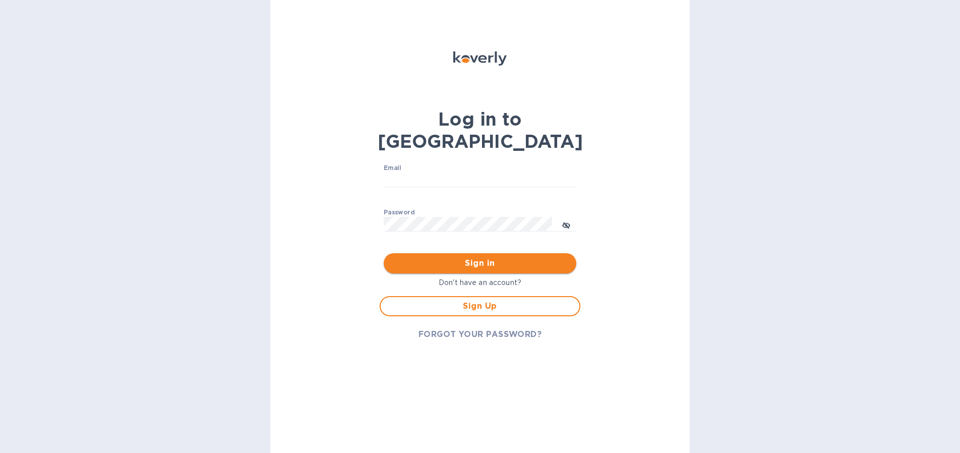  Describe the element at coordinates (399, 212) in the screenshot. I see `label: Password` at that location.